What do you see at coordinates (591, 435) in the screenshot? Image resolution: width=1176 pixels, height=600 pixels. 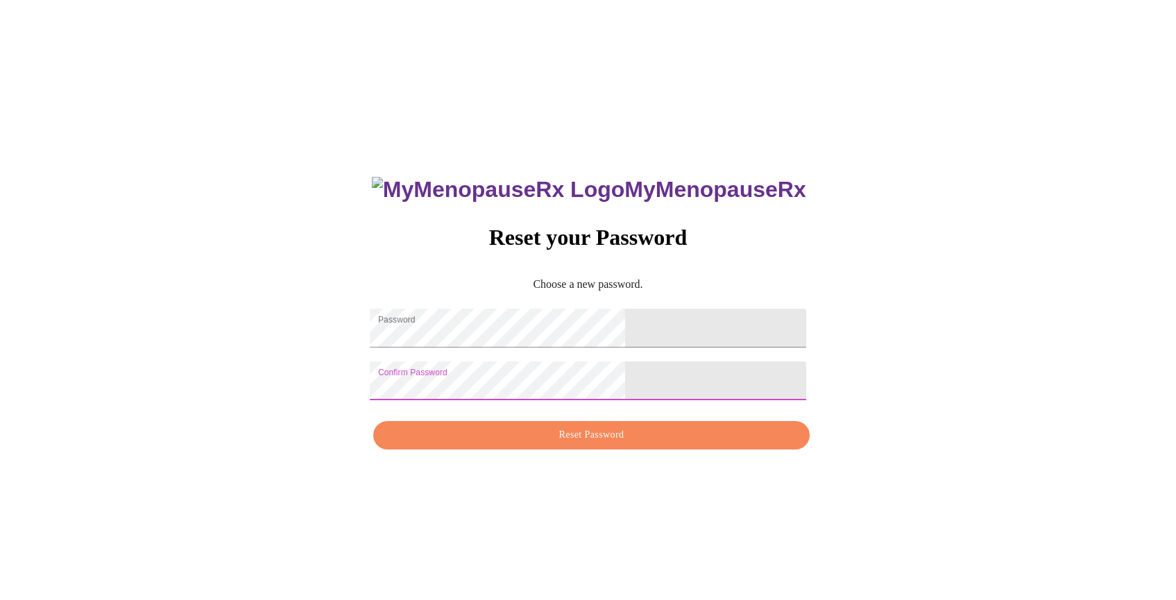 I see `button: Reset Password` at bounding box center [591, 435].